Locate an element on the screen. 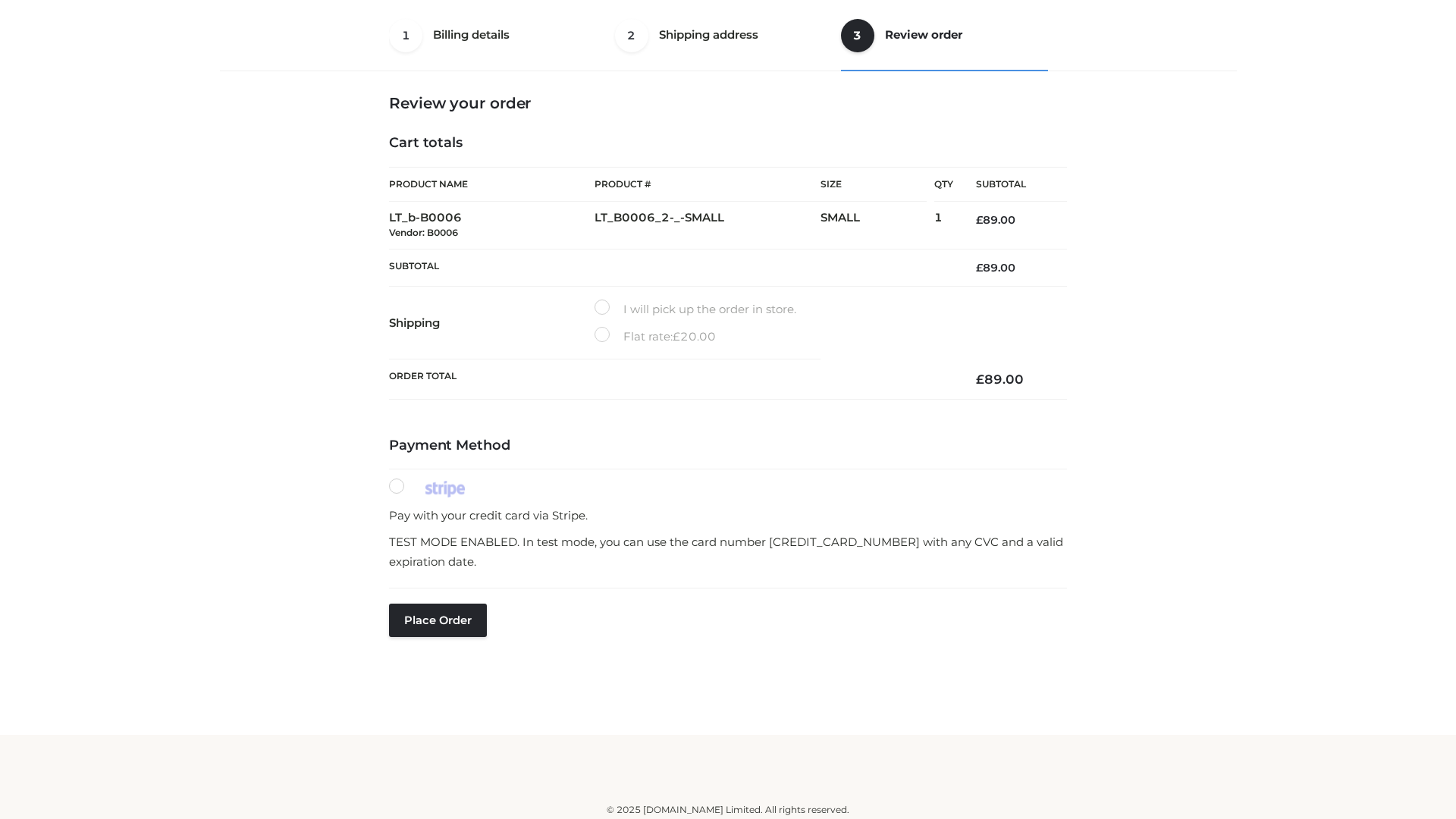 The image size is (1456, 819). th: Shipping is located at coordinates (492, 323).